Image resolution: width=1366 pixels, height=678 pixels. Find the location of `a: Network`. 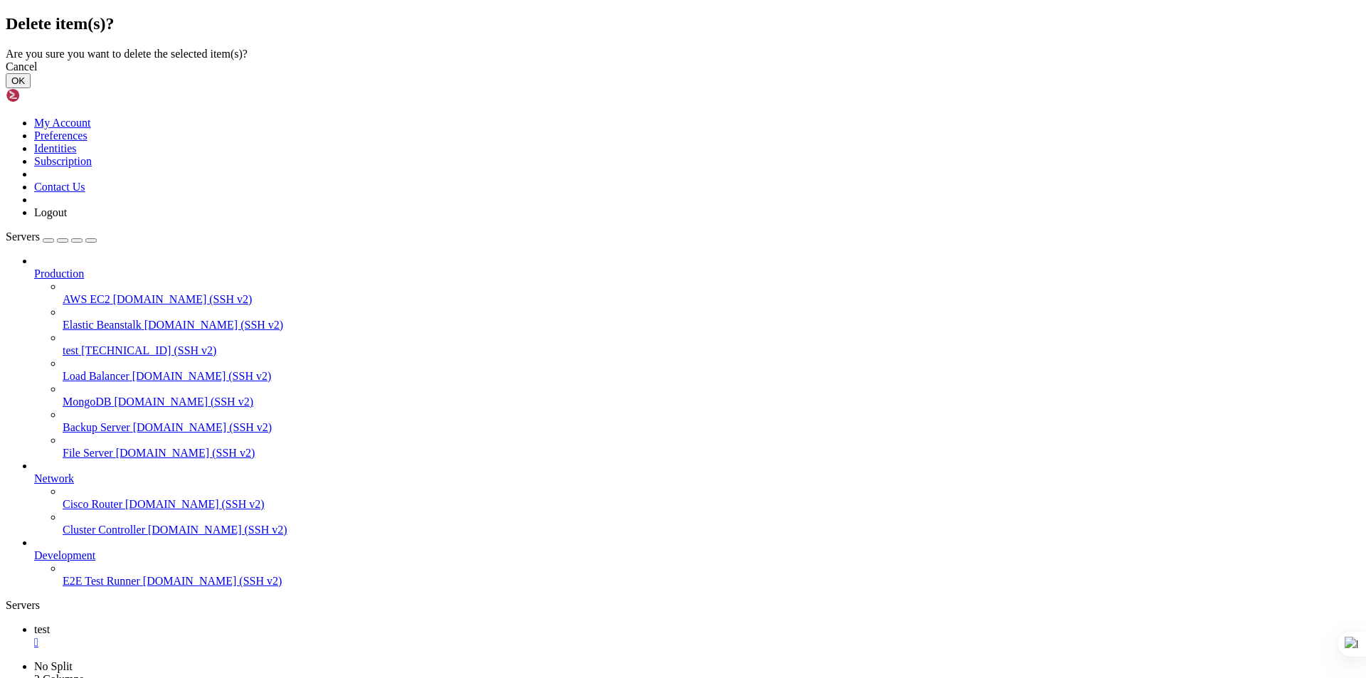

a: Network is located at coordinates (697, 479).